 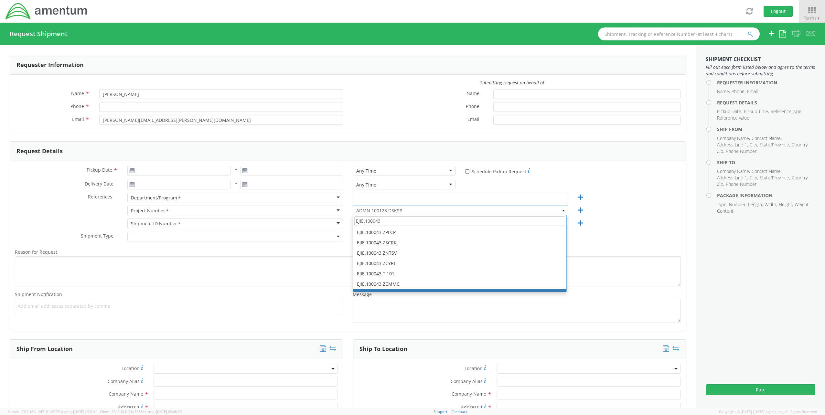 I want to click on span: Pickup Date, so click(x=99, y=170).